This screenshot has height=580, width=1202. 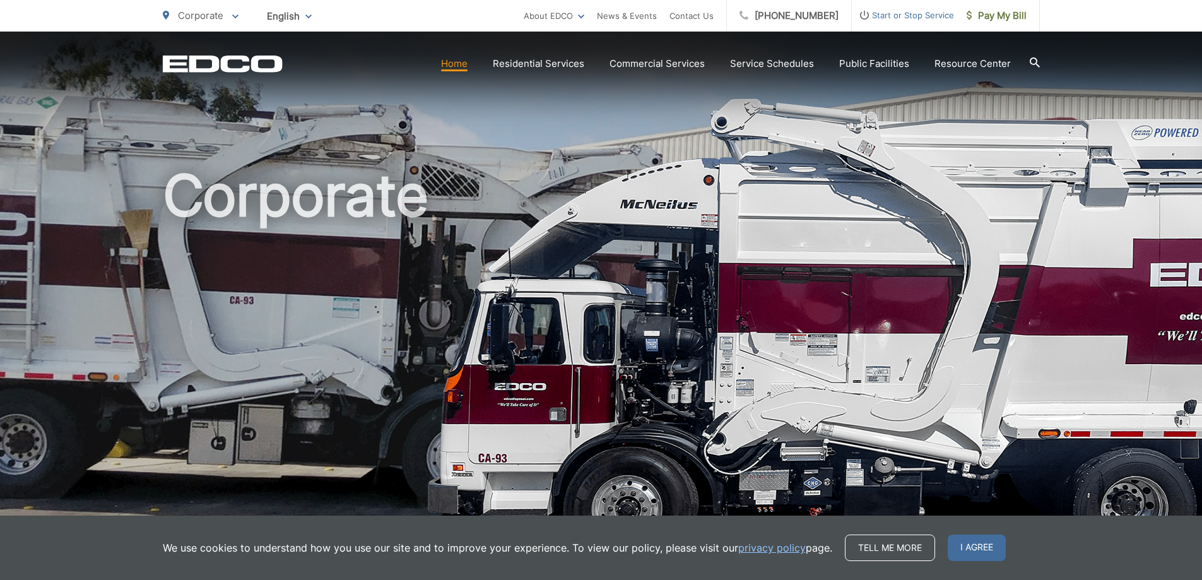 What do you see at coordinates (289, 16) in the screenshot?
I see `span: English` at bounding box center [289, 16].